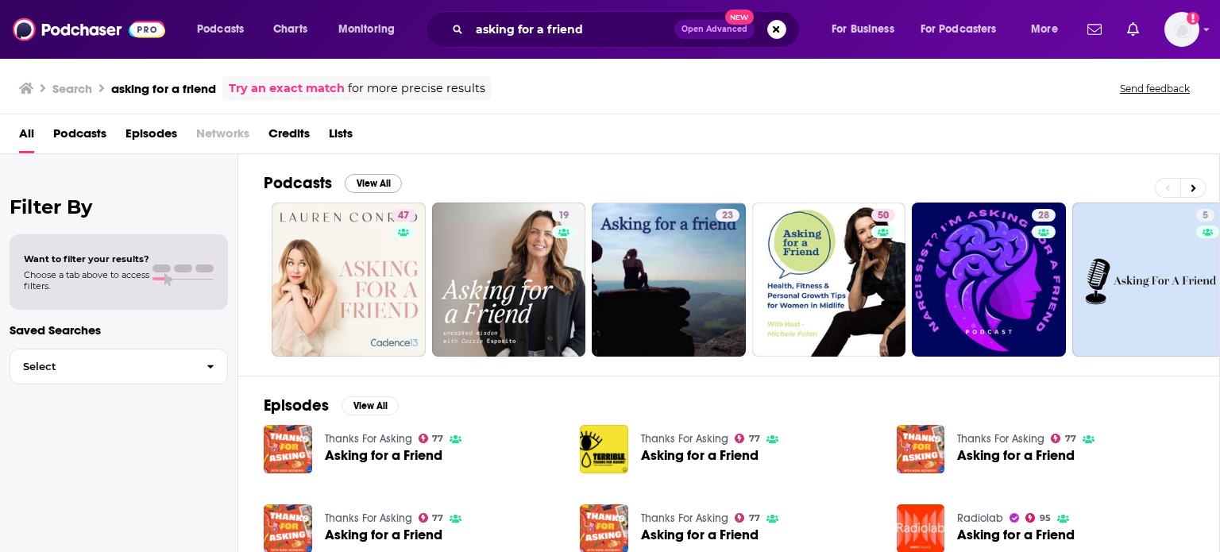  What do you see at coordinates (331, 405) in the screenshot?
I see `a: EpisodesView All` at bounding box center [331, 405].